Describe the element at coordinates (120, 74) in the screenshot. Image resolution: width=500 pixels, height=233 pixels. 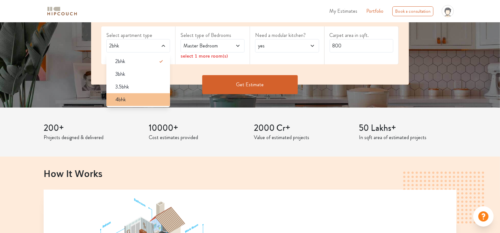
I see `span: 3bhk` at that location.